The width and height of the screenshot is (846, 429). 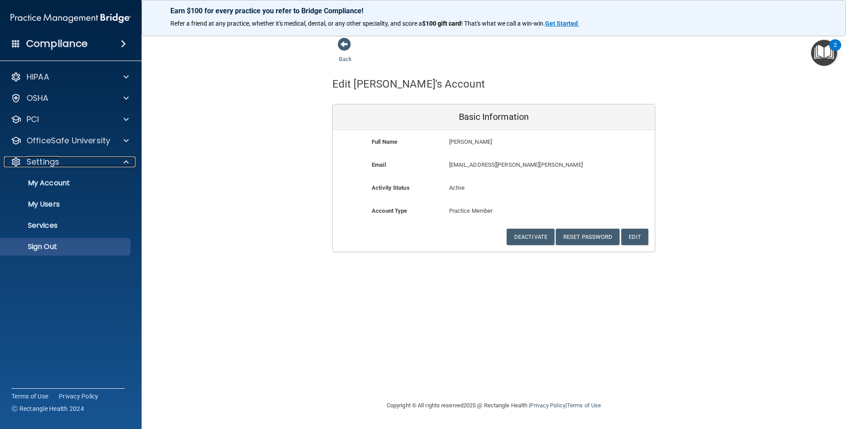 What do you see at coordinates (531, 237) in the screenshot?
I see `button: Deactivate` at bounding box center [531, 237].